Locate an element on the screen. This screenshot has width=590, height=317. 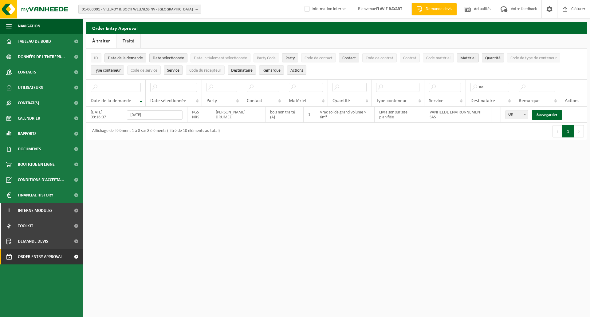
span: Tableau de bord is located at coordinates (34, 41).